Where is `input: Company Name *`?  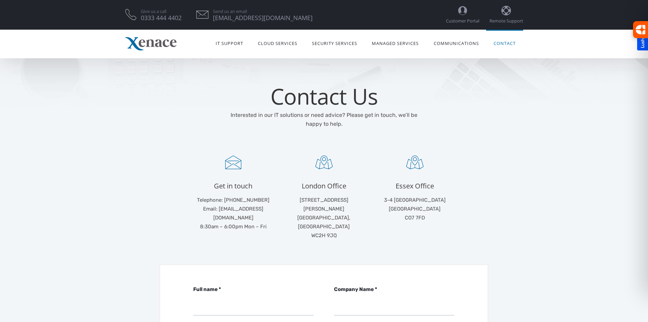
input: Company Name * is located at coordinates (394, 306).